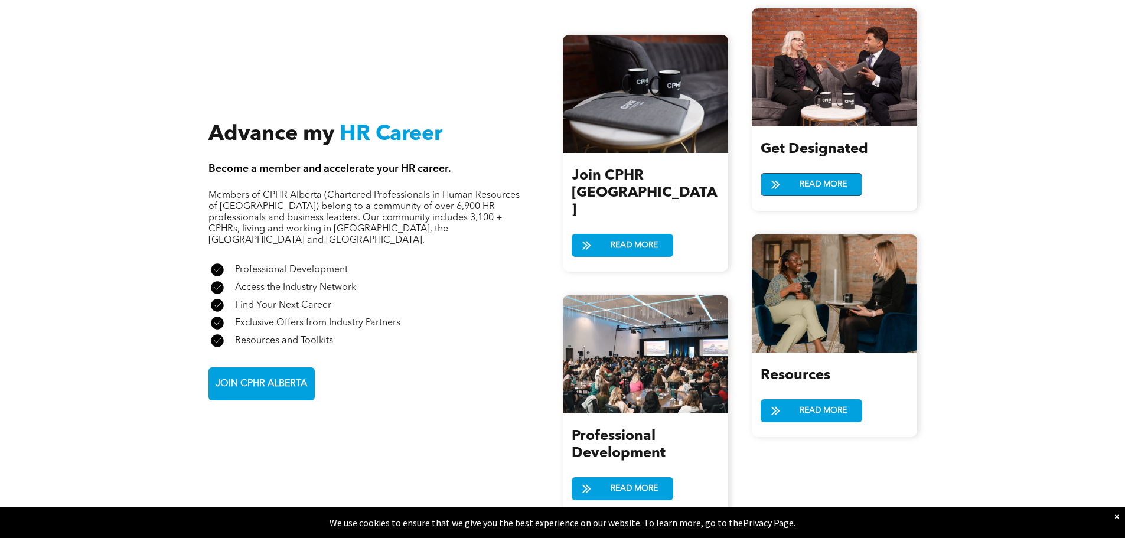 The width and height of the screenshot is (1125, 538). I want to click on div: Dismiss notification, so click(1117, 516).